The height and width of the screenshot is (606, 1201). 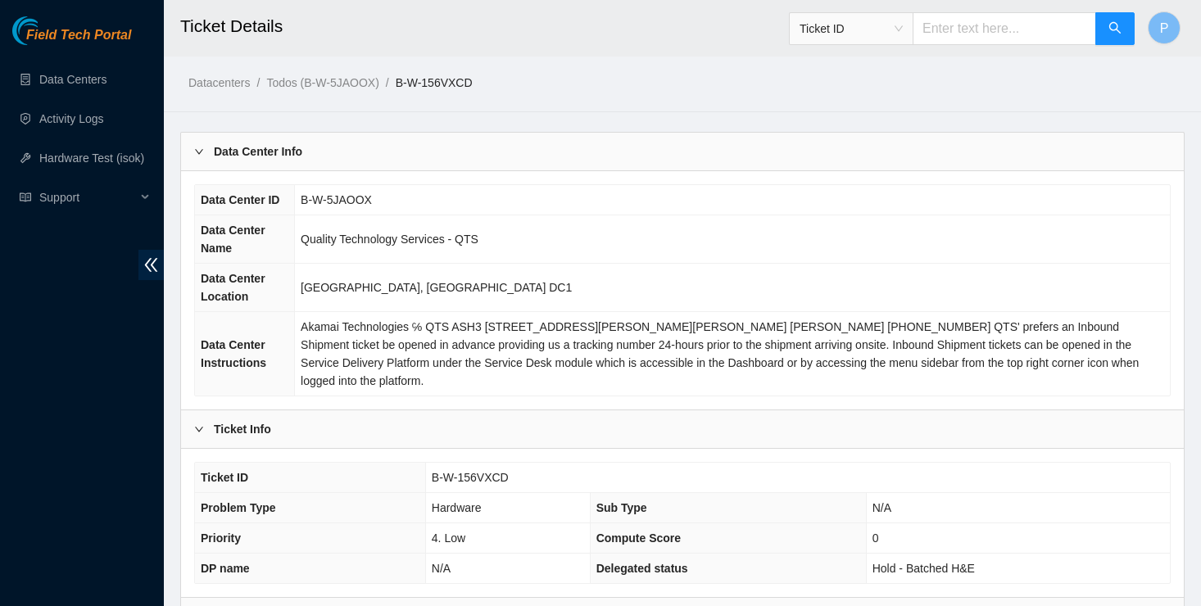 What do you see at coordinates (448, 538) in the screenshot?
I see `span: 4. Low` at bounding box center [448, 538].